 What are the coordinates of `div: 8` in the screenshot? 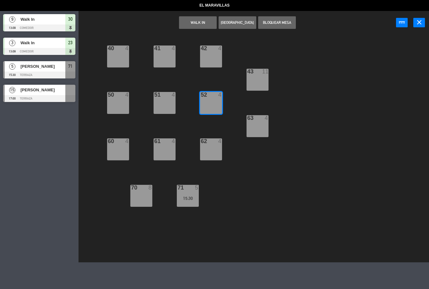 It's located at (151, 188).